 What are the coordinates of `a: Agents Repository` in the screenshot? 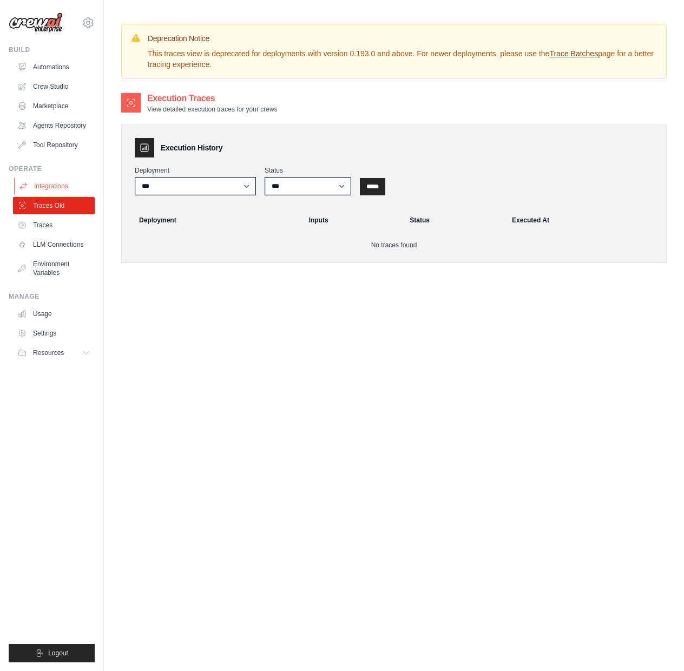 It's located at (54, 126).